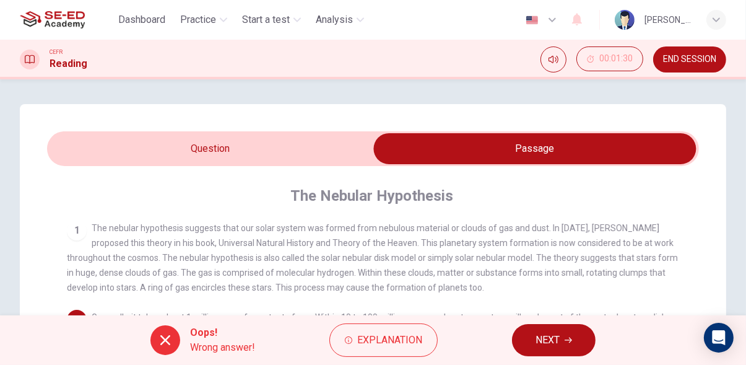 This screenshot has width=746, height=365. I want to click on span: Analysis, so click(334, 20).